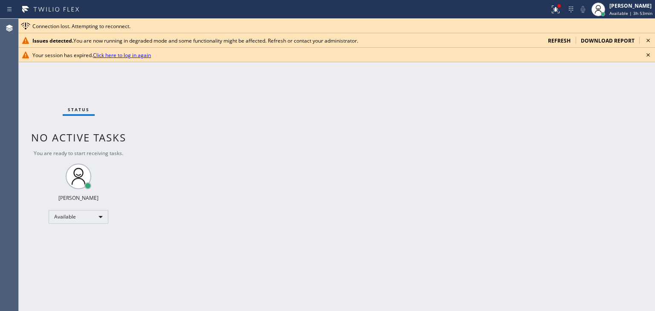  I want to click on span: Connection lost. Attempting to reconnect., so click(81, 26).